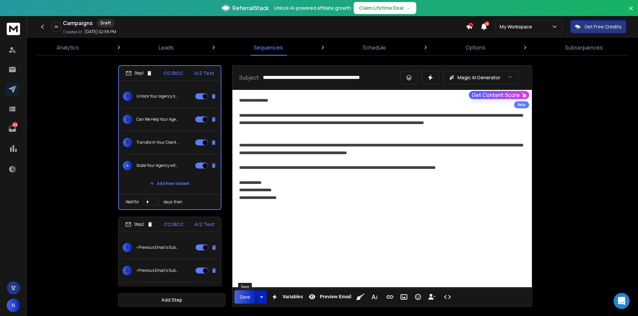  What do you see at coordinates (583, 48) in the screenshot?
I see `a: Subsequences` at bounding box center [583, 48].